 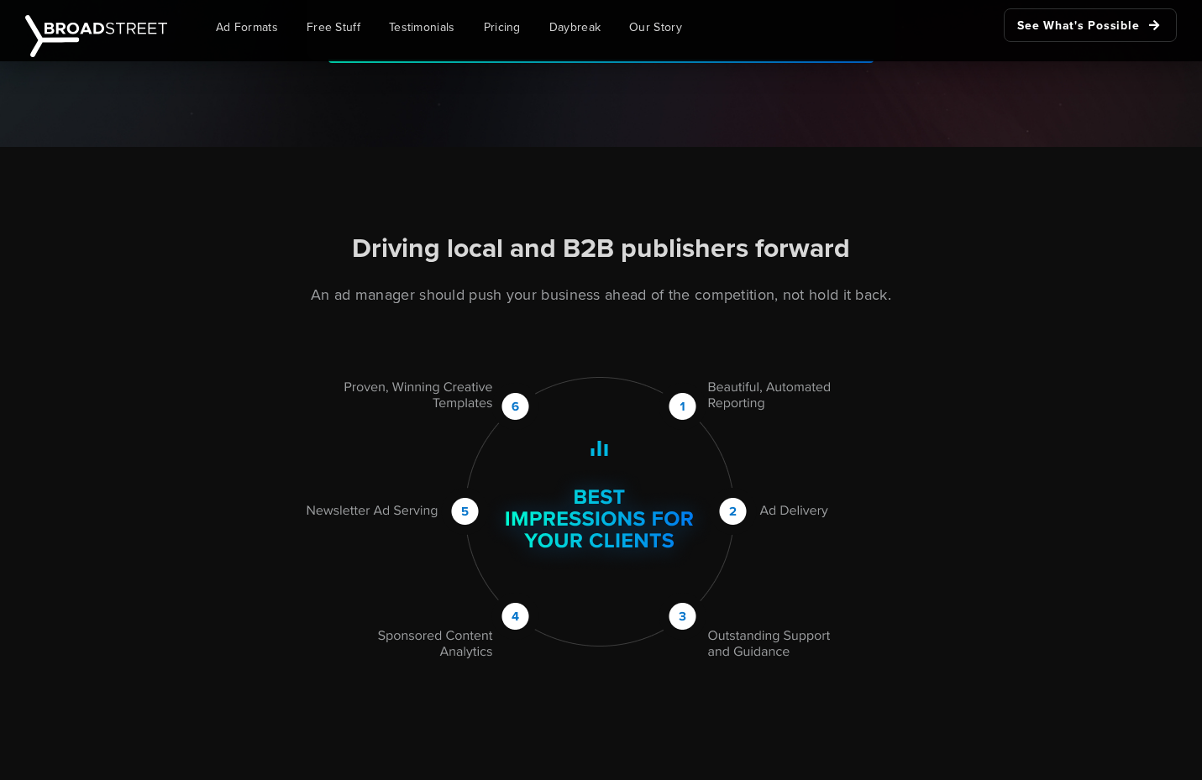 I want to click on span: Our Story, so click(x=655, y=27).